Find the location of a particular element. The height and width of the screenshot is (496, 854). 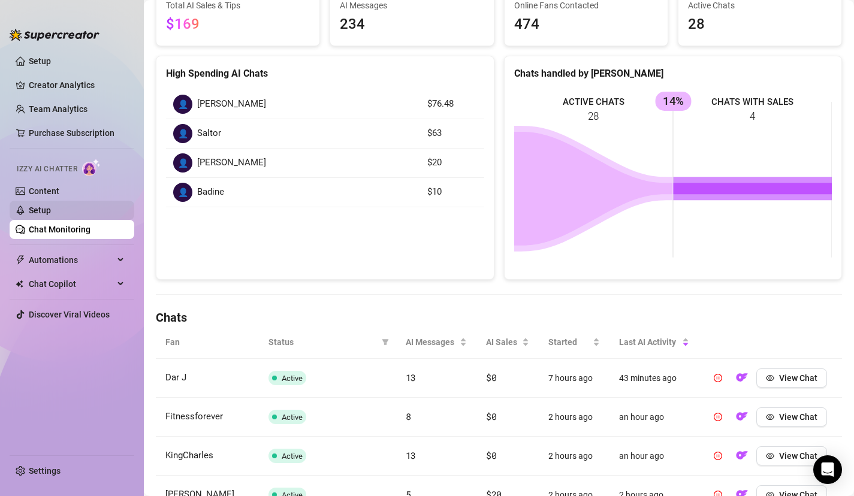

img: Chat Copilot is located at coordinates (19, 284).